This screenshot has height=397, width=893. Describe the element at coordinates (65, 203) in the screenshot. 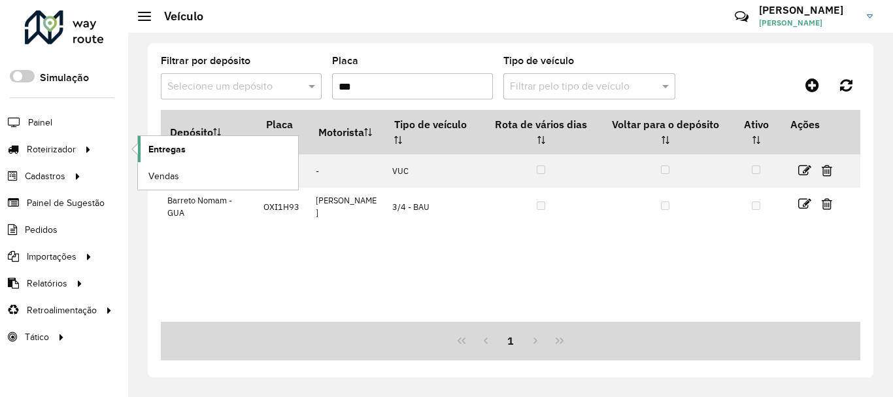

I see `span: Painel de Sugestão` at that location.